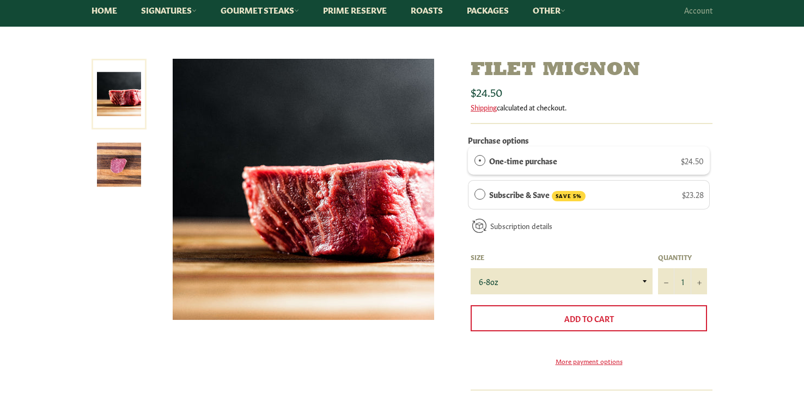 Image resolution: width=804 pixels, height=420 pixels. Describe the element at coordinates (480, 194) in the screenshot. I see `div: Subscribe & Save` at that location.